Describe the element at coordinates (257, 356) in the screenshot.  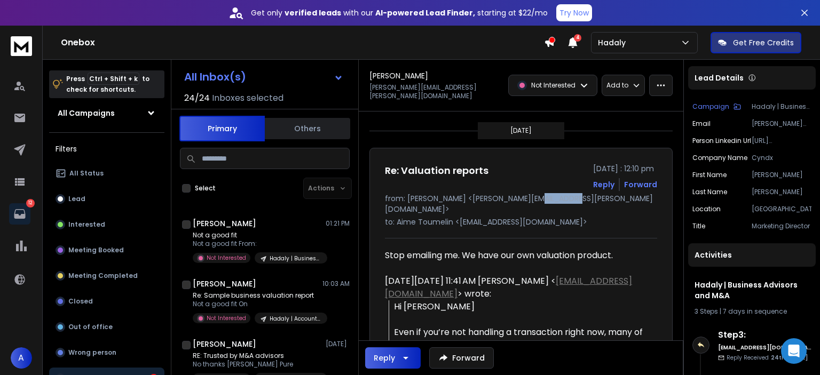
I see `p: RE: Trusted by M&A advisors` at that location.